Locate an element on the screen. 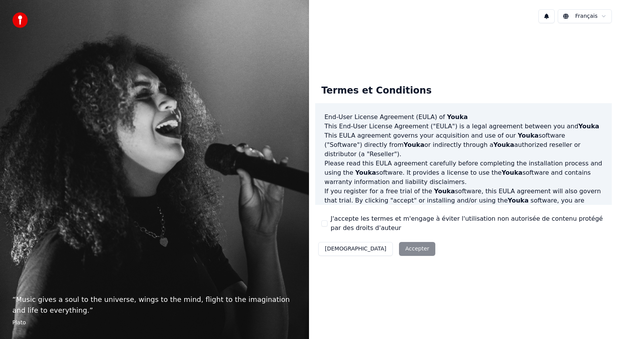 The image size is (618, 339). label: J'accepte les termes et m'engage à éviter l'utilisation non autorisée de contenu protégé par des ... is located at coordinates (468, 223).